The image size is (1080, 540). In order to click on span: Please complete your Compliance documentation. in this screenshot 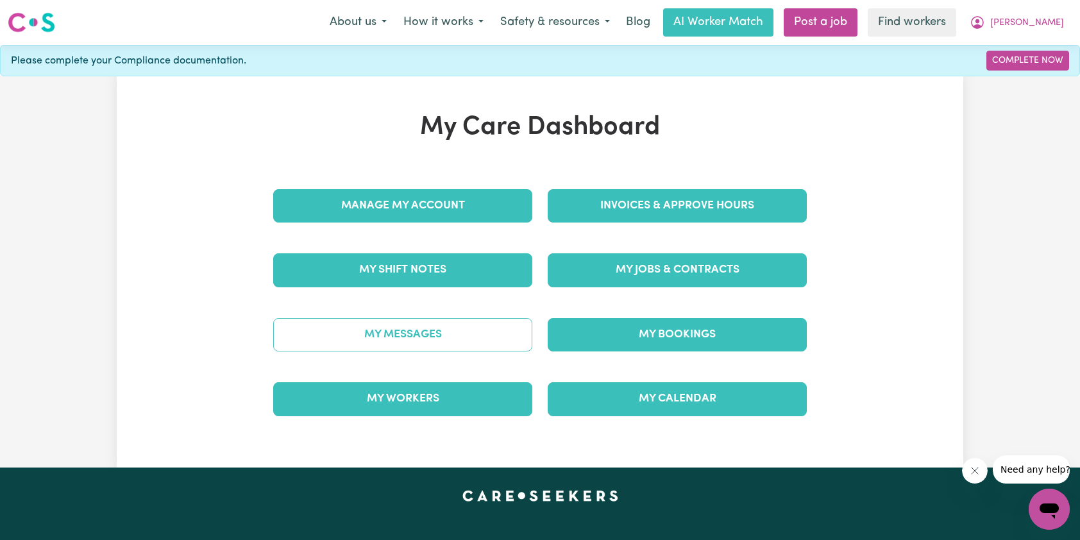, I will do `click(128, 61)`.